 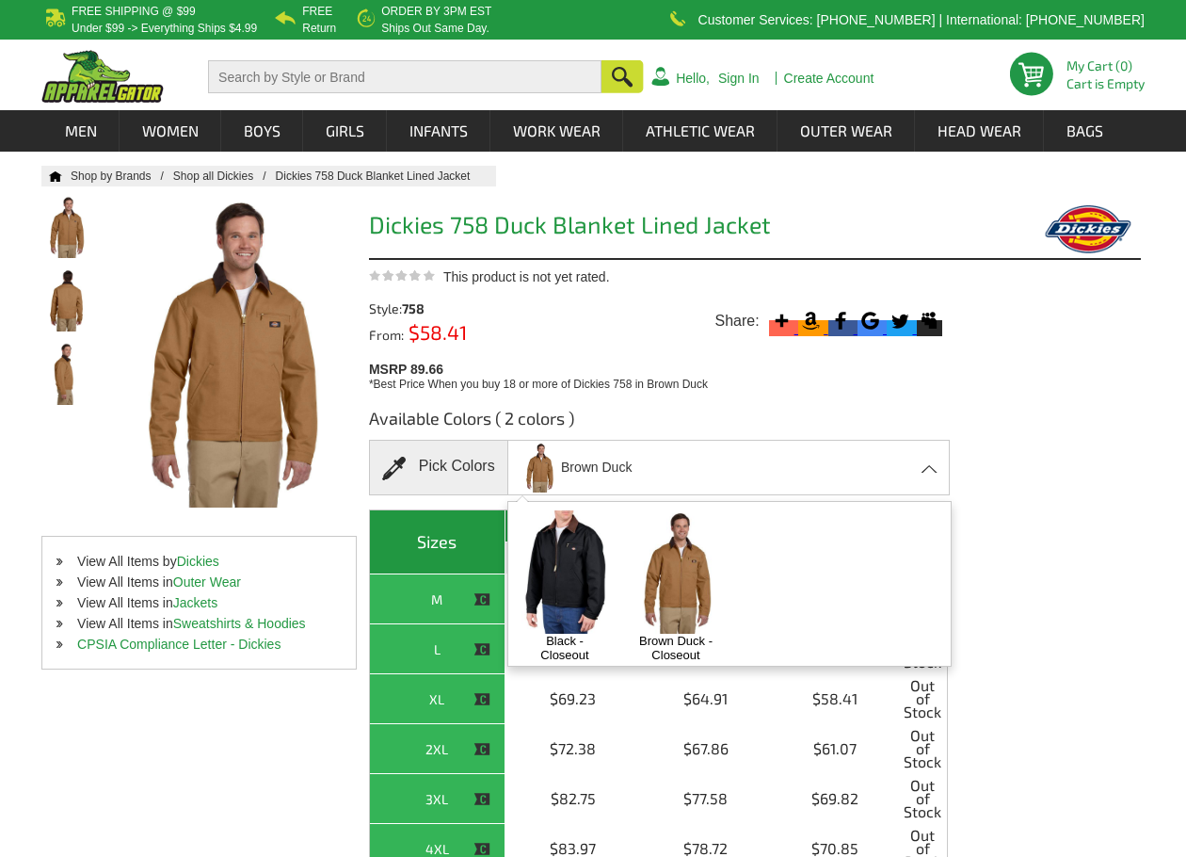 I want to click on b: Free, so click(x=317, y=11).